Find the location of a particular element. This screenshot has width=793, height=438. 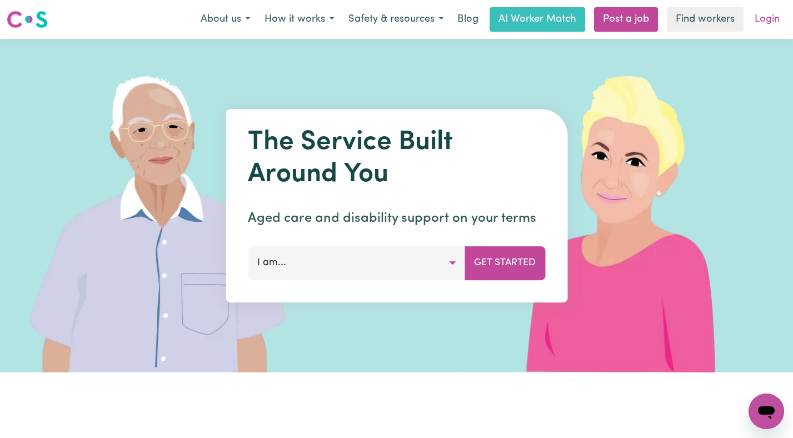

img: Careseekers logo is located at coordinates (27, 19).